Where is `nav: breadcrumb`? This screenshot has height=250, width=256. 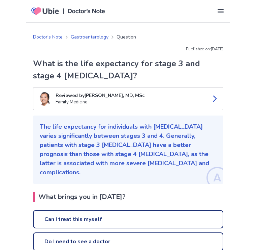
nav: breadcrumb is located at coordinates (85, 37).